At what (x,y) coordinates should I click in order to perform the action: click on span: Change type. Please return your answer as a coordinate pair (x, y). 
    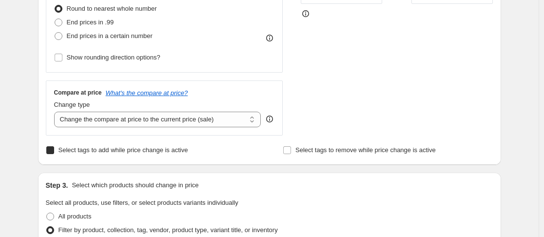
    Looking at the image, I should click on (72, 104).